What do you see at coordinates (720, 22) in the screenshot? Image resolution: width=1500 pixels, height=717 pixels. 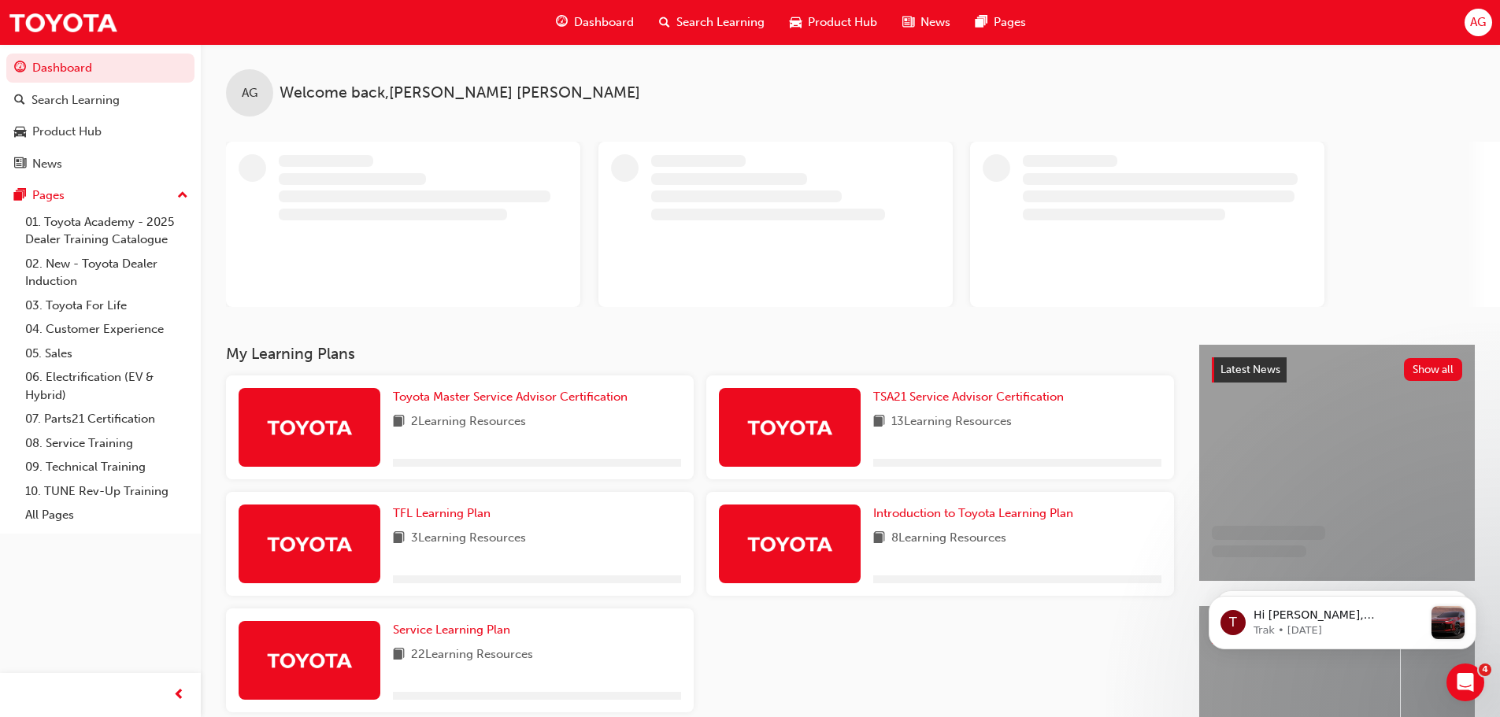 I see `span: Search Learning` at bounding box center [720, 22].